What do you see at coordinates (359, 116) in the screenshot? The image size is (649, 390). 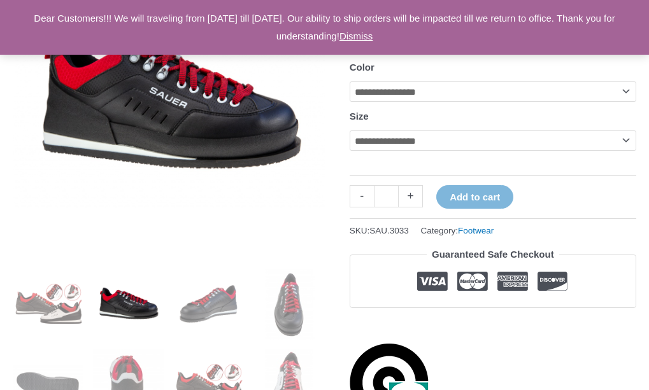 I see `label: Size` at bounding box center [359, 116].